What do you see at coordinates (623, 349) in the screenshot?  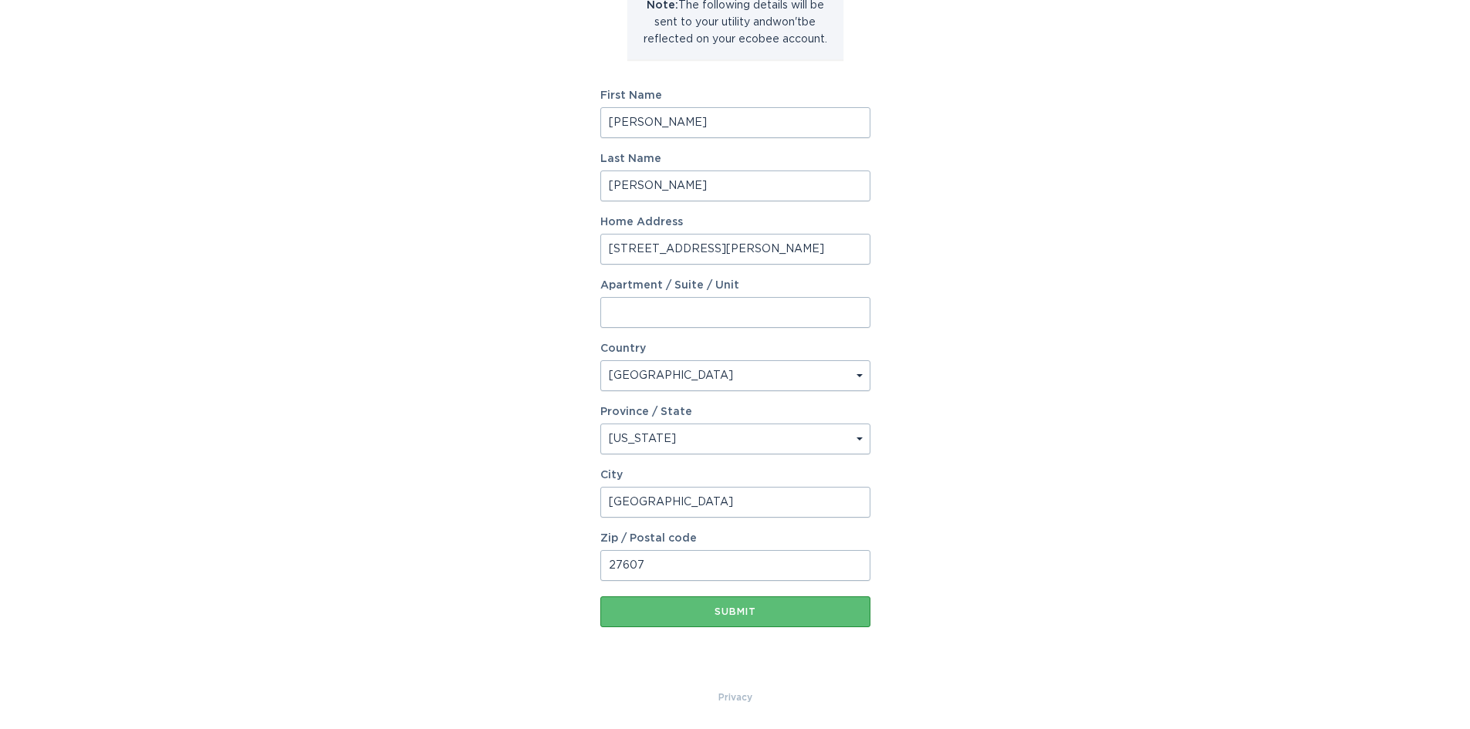 I see `label: Country` at bounding box center [623, 349].